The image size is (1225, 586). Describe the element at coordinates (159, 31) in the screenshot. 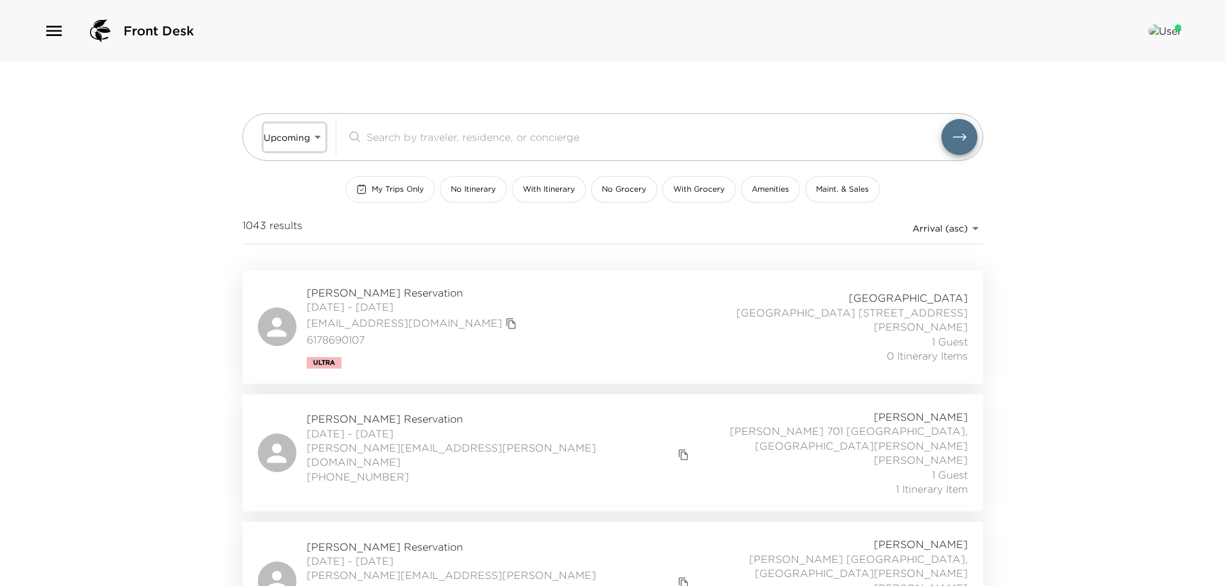

I see `span: Front Desk` at that location.